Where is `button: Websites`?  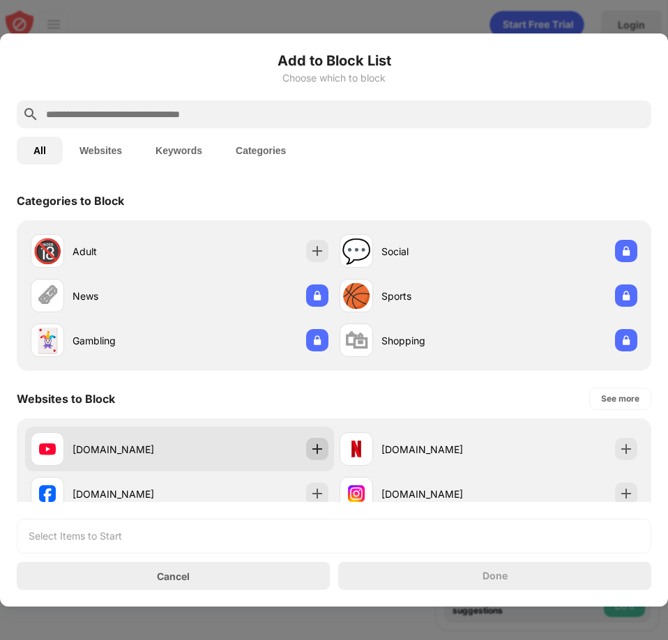 button: Websites is located at coordinates (100, 151).